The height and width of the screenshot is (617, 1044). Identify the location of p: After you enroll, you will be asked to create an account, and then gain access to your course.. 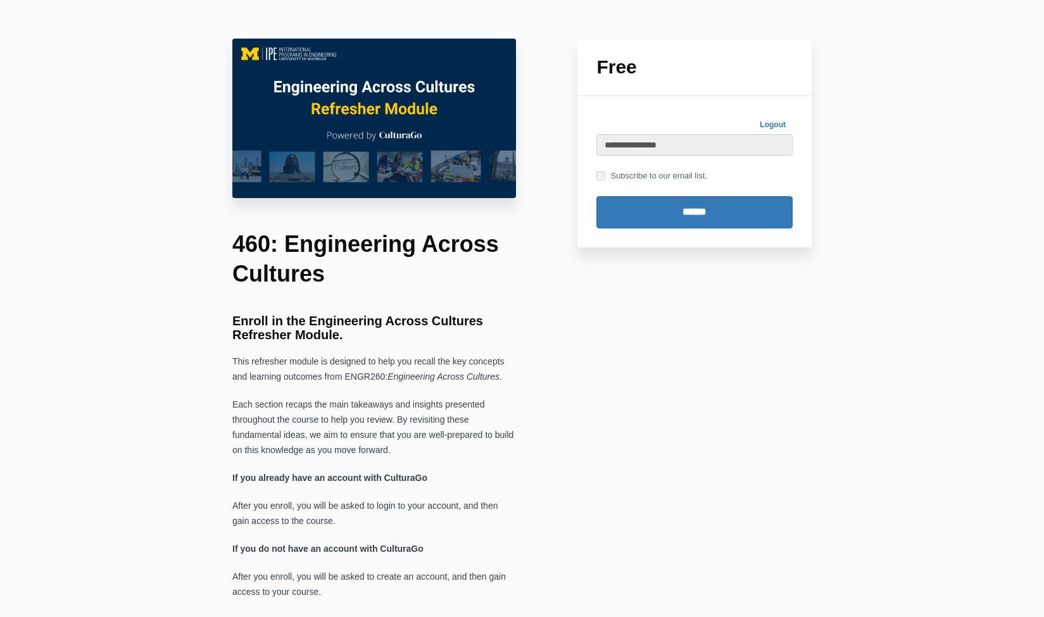
(374, 585).